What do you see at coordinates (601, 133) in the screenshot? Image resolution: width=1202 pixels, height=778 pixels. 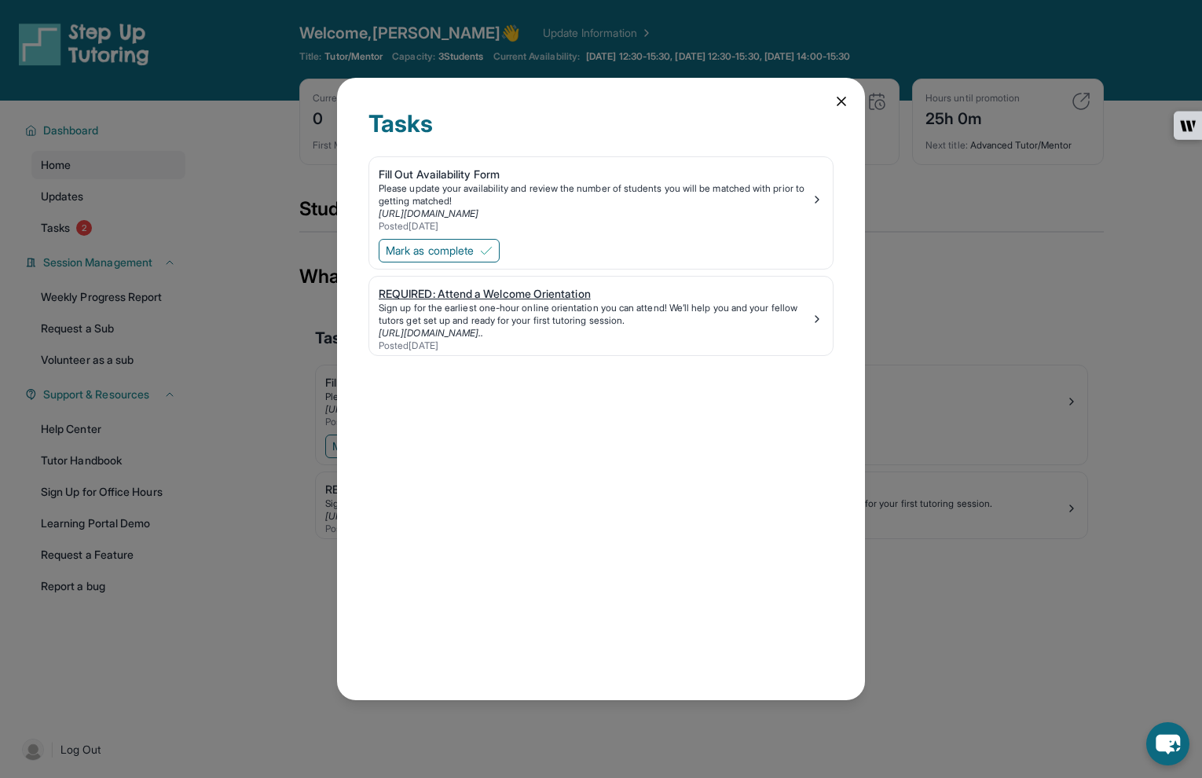 I see `div: Tasks` at bounding box center [601, 133].